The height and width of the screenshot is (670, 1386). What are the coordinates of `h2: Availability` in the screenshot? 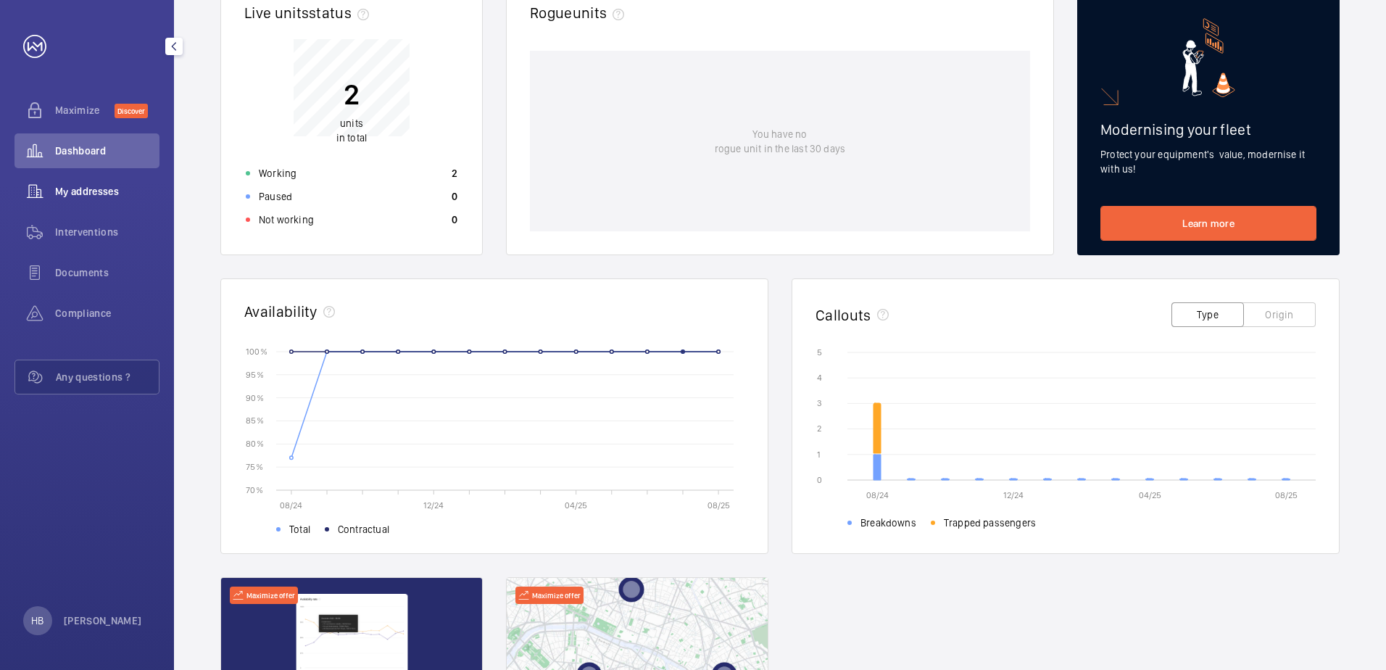 It's located at (280, 311).